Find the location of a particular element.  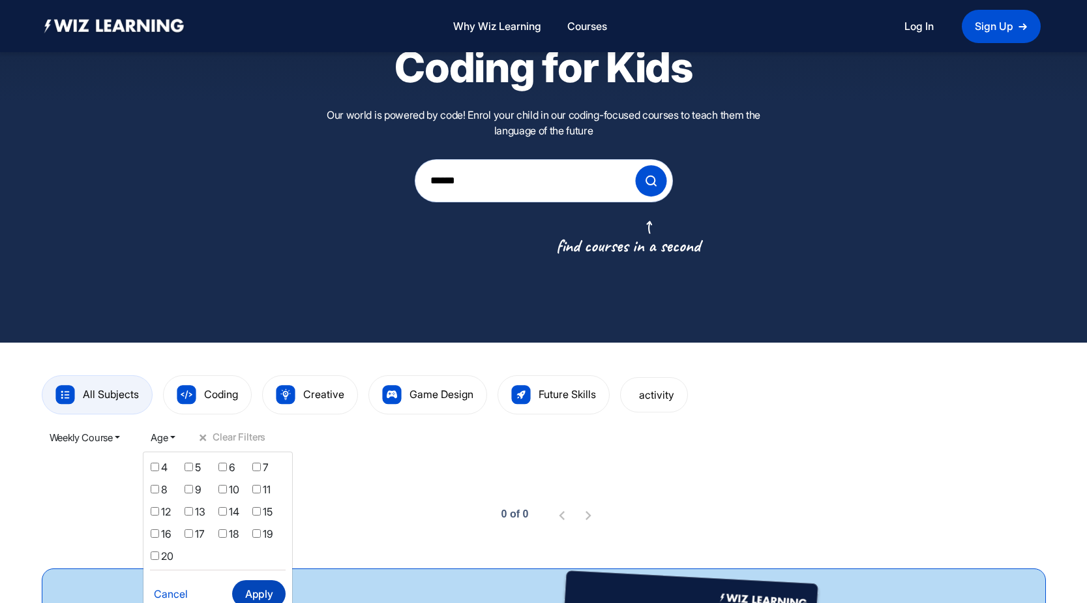

button: Next page is located at coordinates (588, 514).